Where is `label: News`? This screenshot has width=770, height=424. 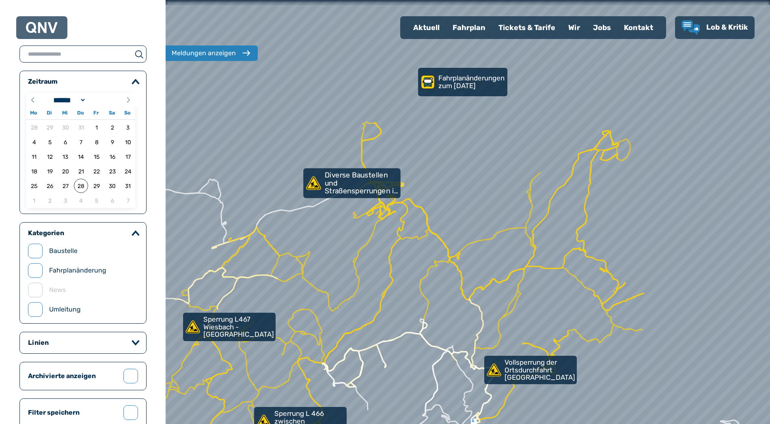
label: News is located at coordinates (57, 290).